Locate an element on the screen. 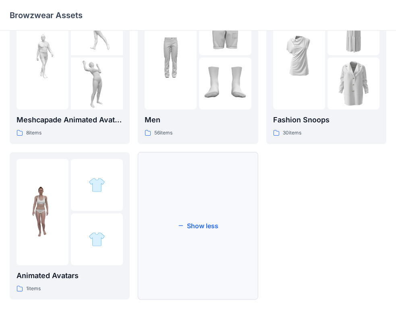  p: Men is located at coordinates (198, 120).